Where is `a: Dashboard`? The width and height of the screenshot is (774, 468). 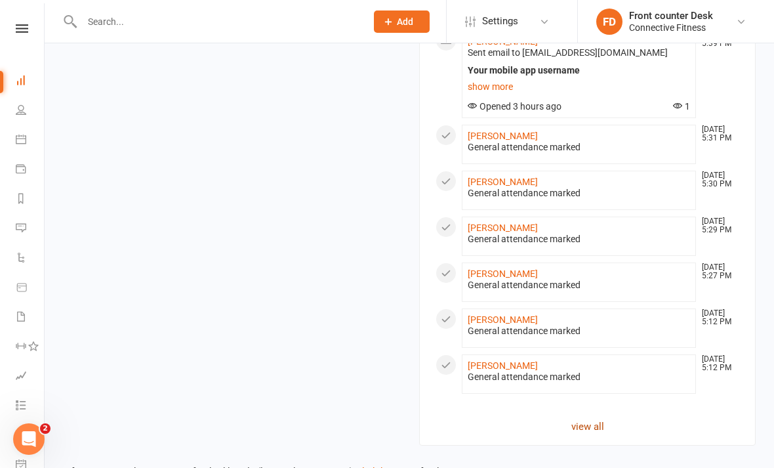
a: Dashboard is located at coordinates (30, 81).